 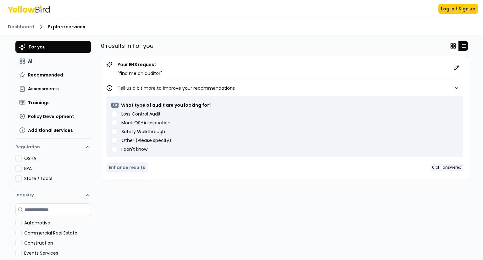 I want to click on p: Tell us a bit more to improve your recommendations, so click(x=176, y=88).